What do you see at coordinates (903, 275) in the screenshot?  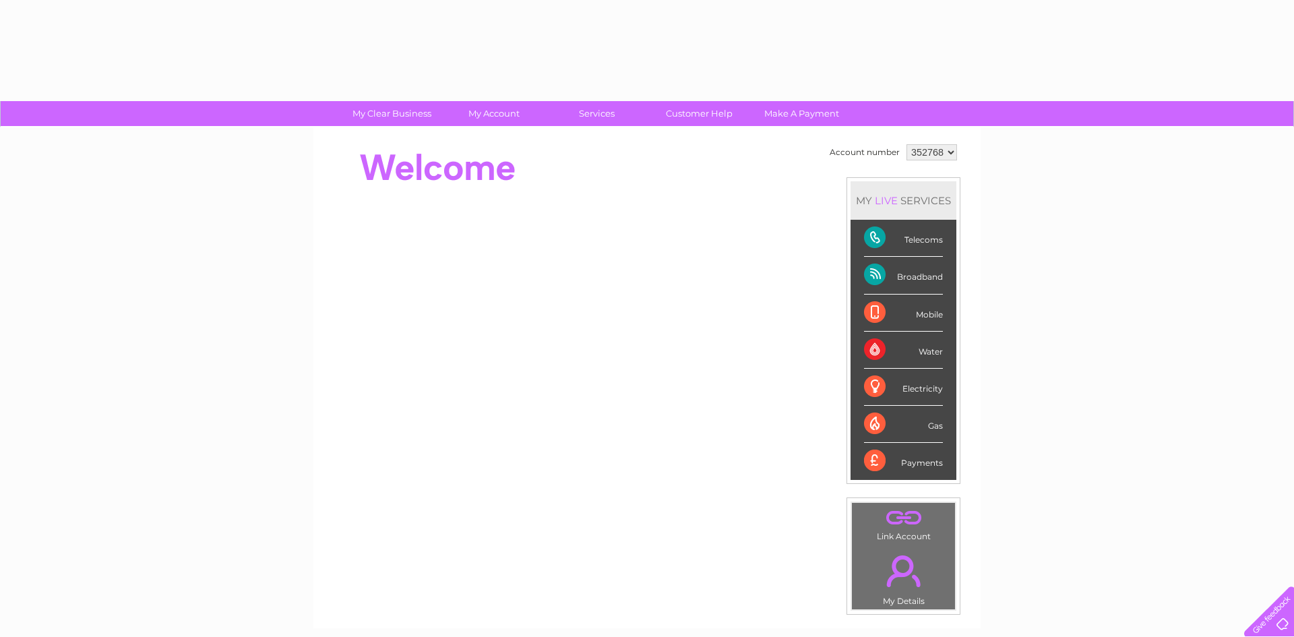 I see `div: Broadband` at bounding box center [903, 275].